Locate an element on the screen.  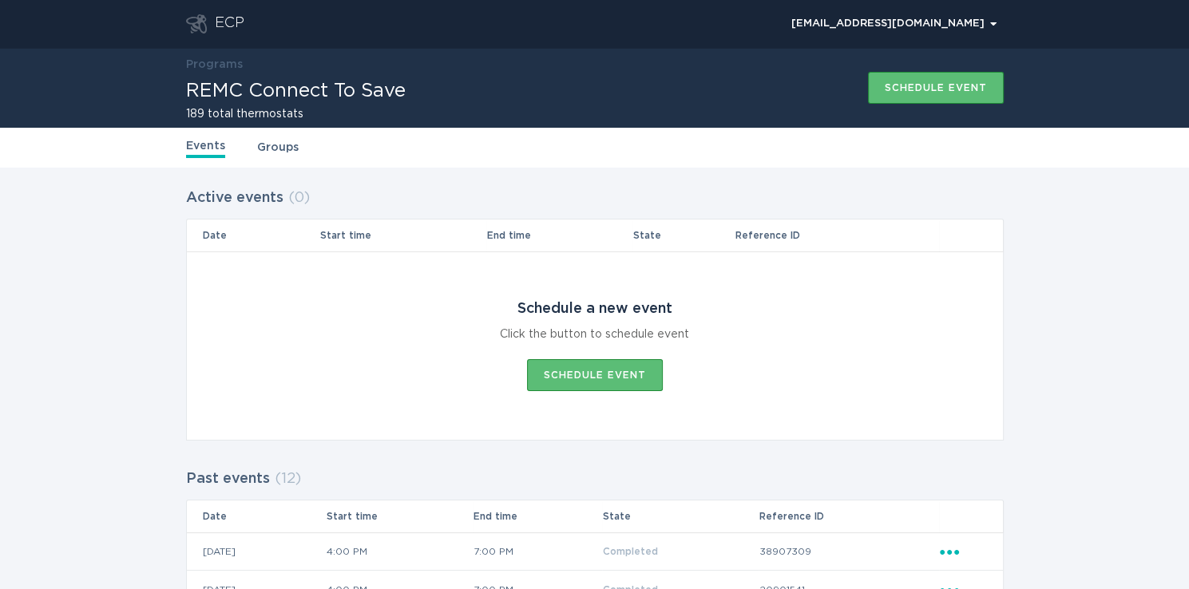
td: 4:00 PM is located at coordinates (399, 552).